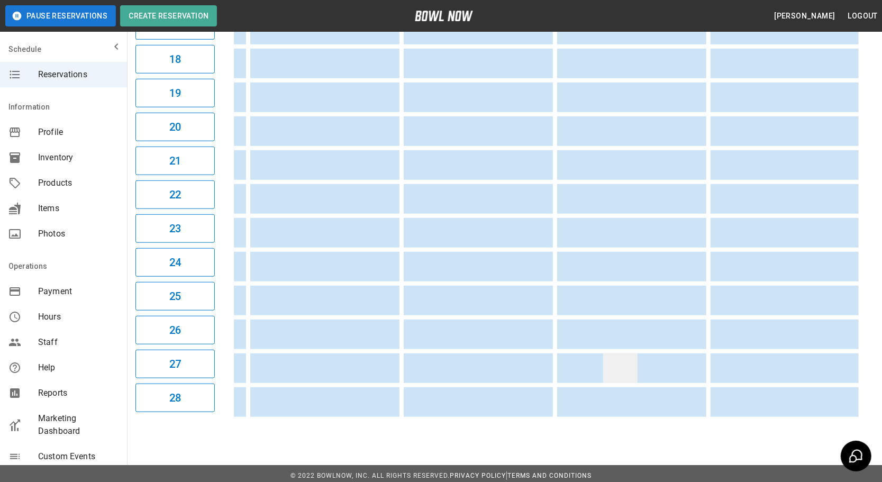  I want to click on a: Terms and Conditions, so click(549, 476).